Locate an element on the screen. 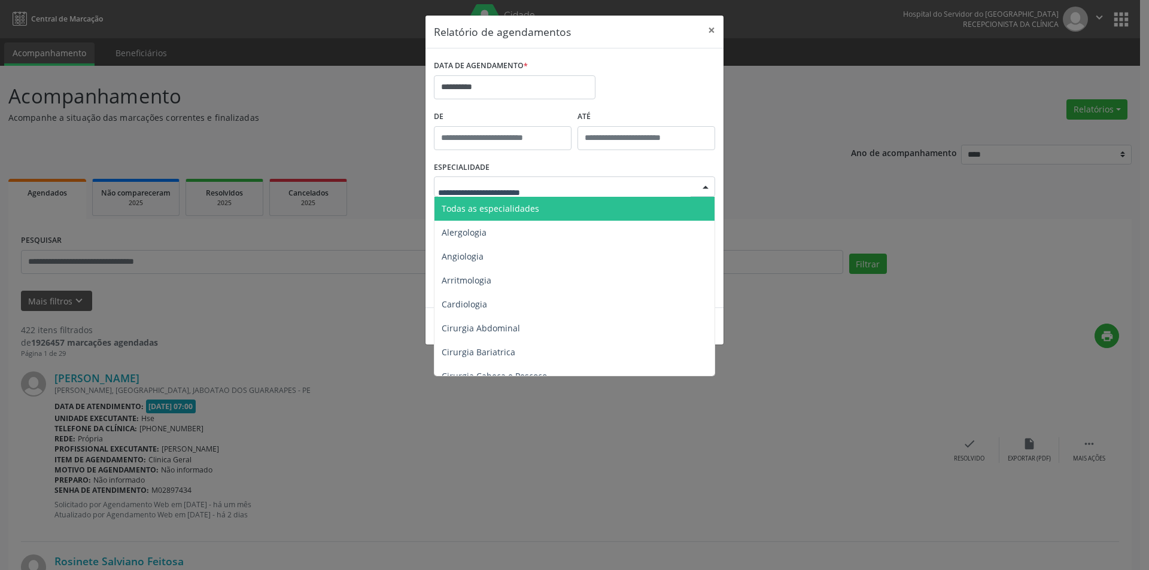 This screenshot has height=570, width=1149. span: Angiologia is located at coordinates (462, 256).